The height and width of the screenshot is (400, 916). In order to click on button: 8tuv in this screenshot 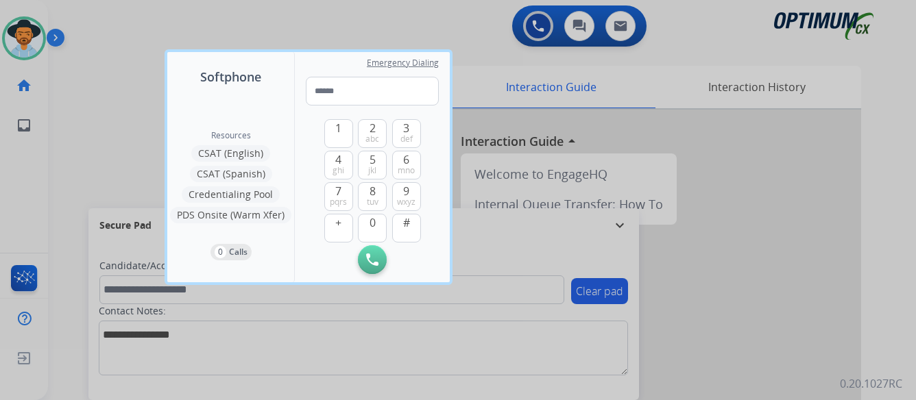, I will do `click(372, 197)`.